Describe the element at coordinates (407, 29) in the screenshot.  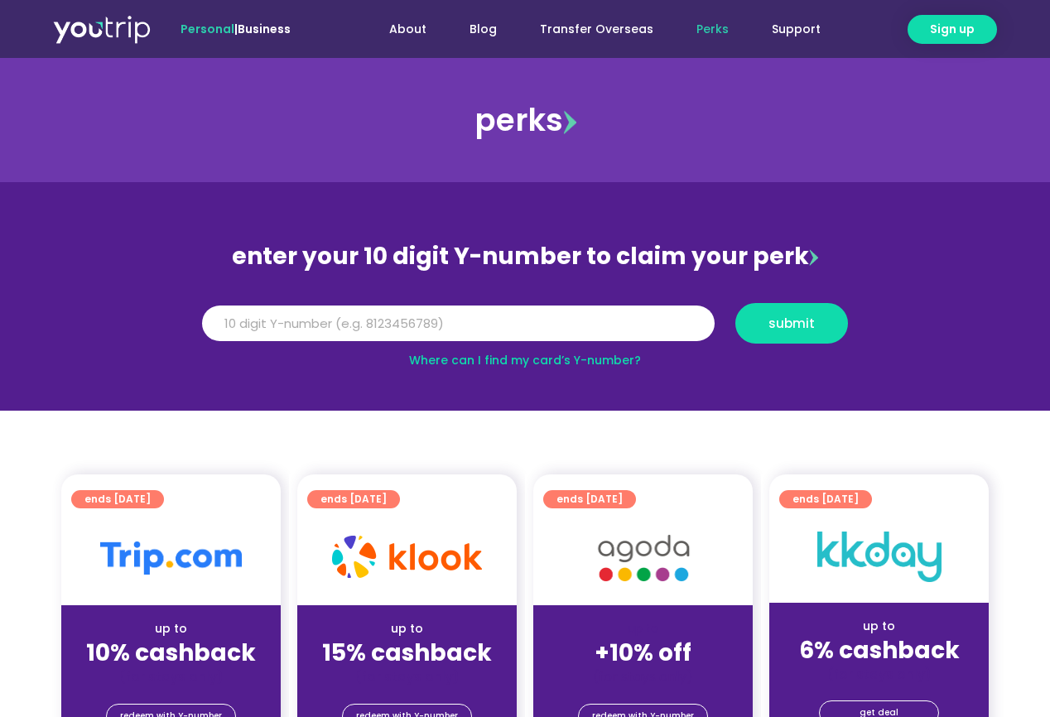
I see `a: About` at that location.